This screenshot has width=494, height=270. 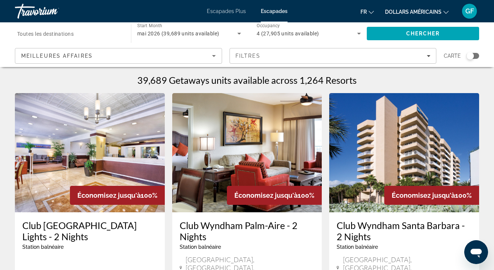 I want to click on a: Escapades Plus, so click(x=226, y=11).